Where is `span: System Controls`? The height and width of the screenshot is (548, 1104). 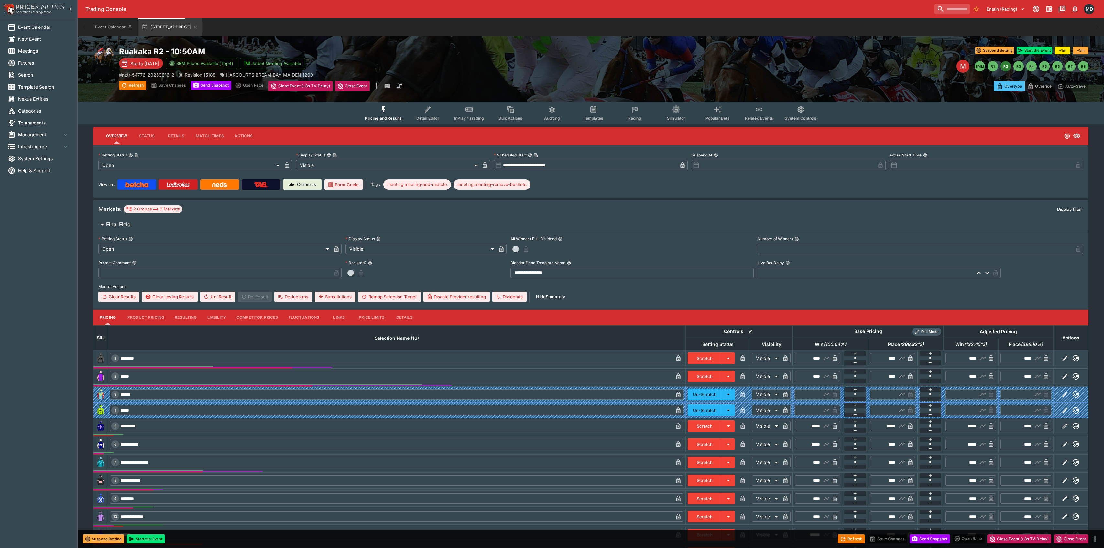
span: System Controls is located at coordinates (801, 118).